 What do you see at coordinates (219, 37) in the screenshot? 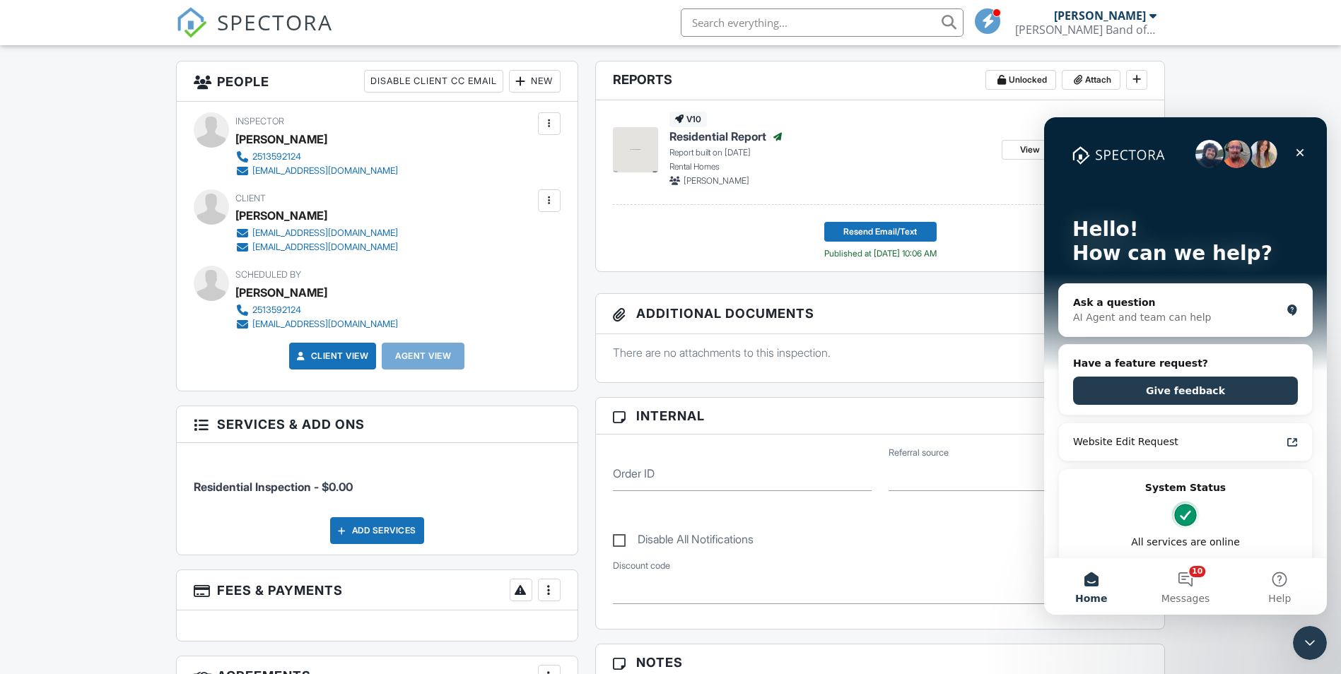
I see `img: Profile image for Hailey` at bounding box center [219, 37].